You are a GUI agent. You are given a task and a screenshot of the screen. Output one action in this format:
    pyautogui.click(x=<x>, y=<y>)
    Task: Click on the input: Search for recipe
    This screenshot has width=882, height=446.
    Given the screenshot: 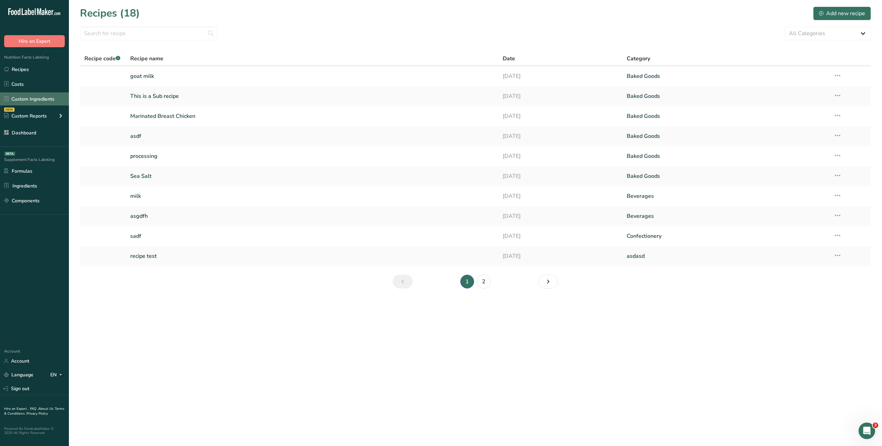 What is the action you would take?
    pyautogui.click(x=149, y=33)
    